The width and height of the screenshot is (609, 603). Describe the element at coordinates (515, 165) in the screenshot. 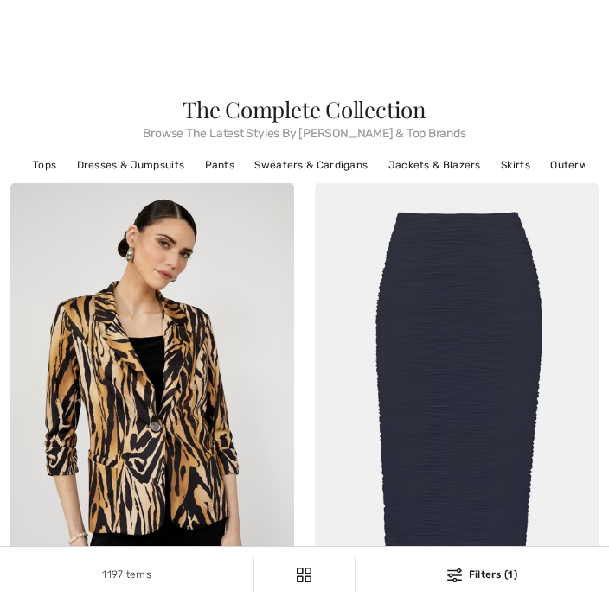

I see `a: Skirts` at that location.